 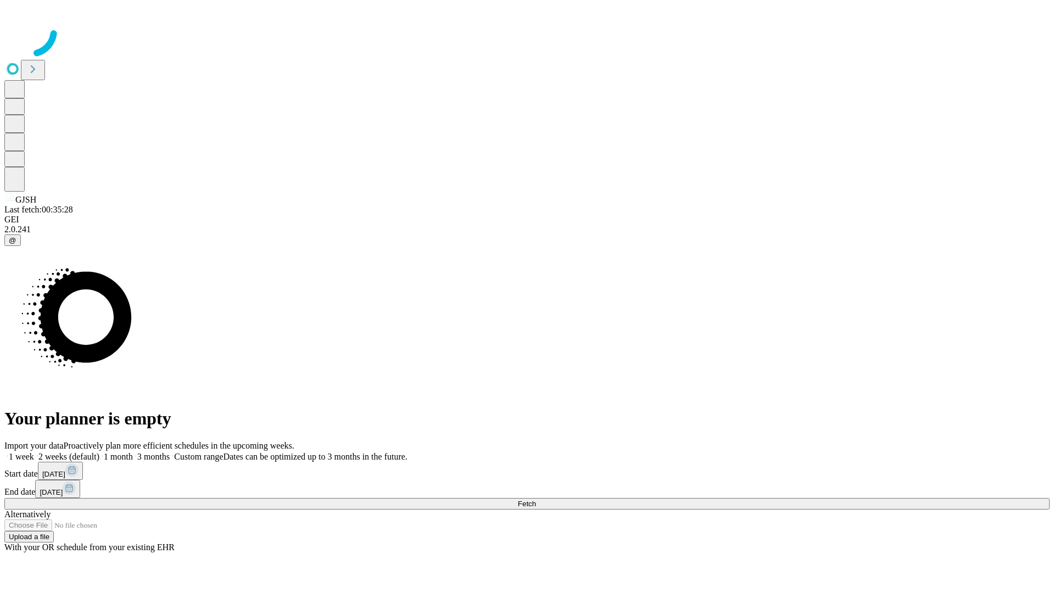 I want to click on div: Start date, so click(x=527, y=470).